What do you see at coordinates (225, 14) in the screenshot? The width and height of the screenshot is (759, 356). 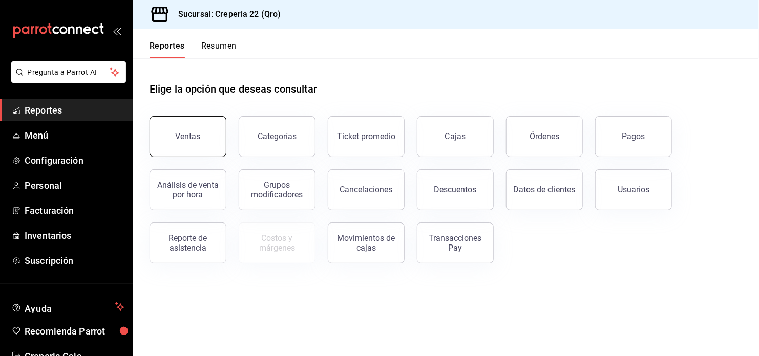 I see `h3: Sucursal: Creperia 22 (Qro)` at bounding box center [225, 14].